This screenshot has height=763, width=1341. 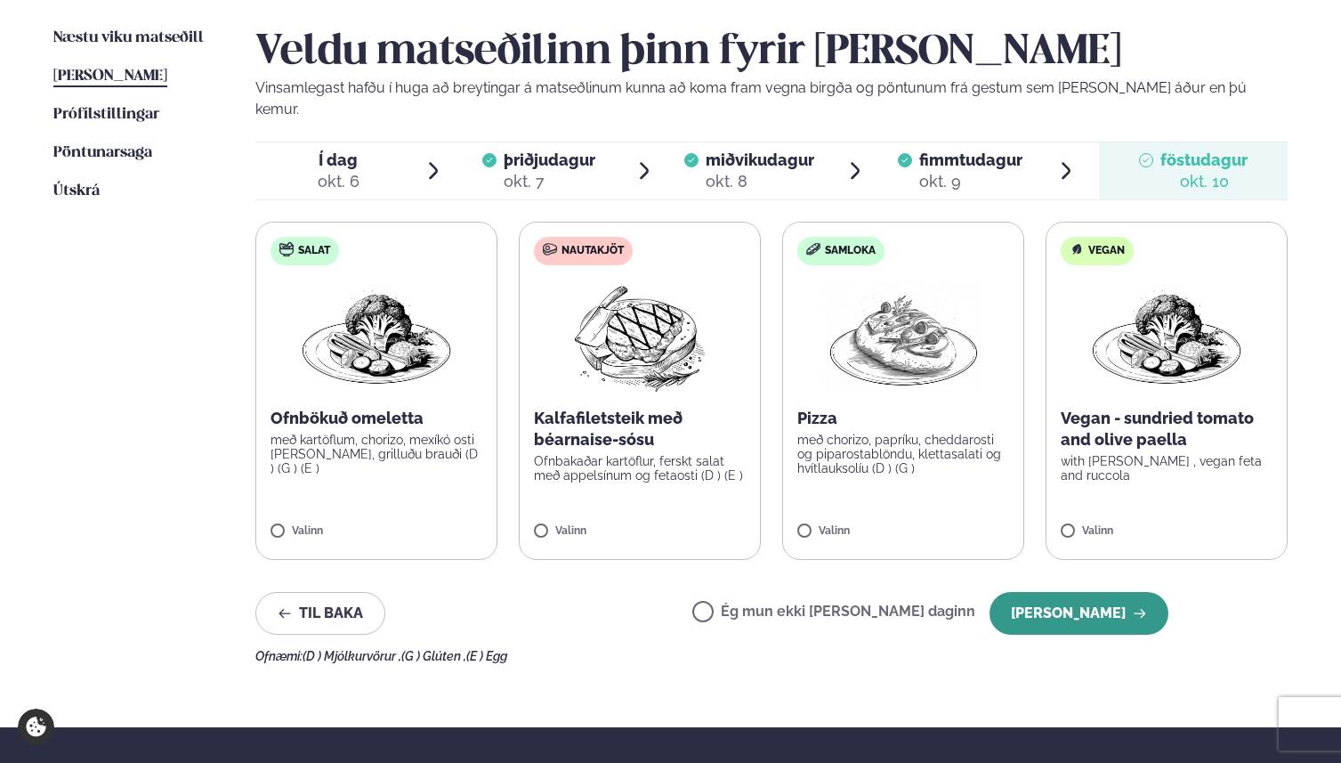 I want to click on span: (G ) Glúten ,, so click(x=433, y=656).